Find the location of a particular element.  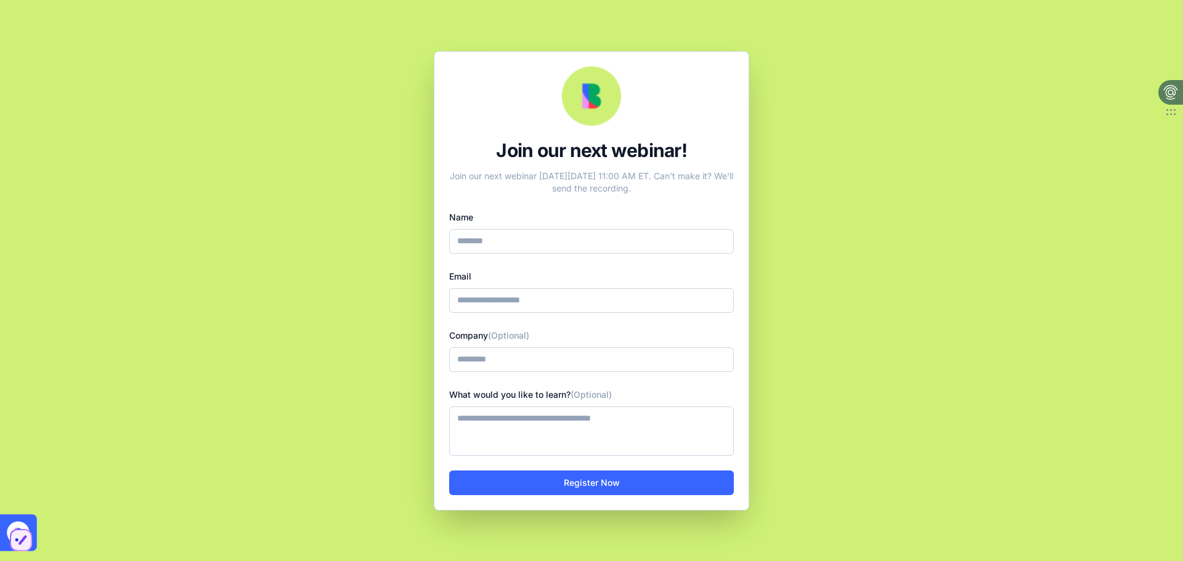

label: What would you like to learn? is located at coordinates (531, 394).